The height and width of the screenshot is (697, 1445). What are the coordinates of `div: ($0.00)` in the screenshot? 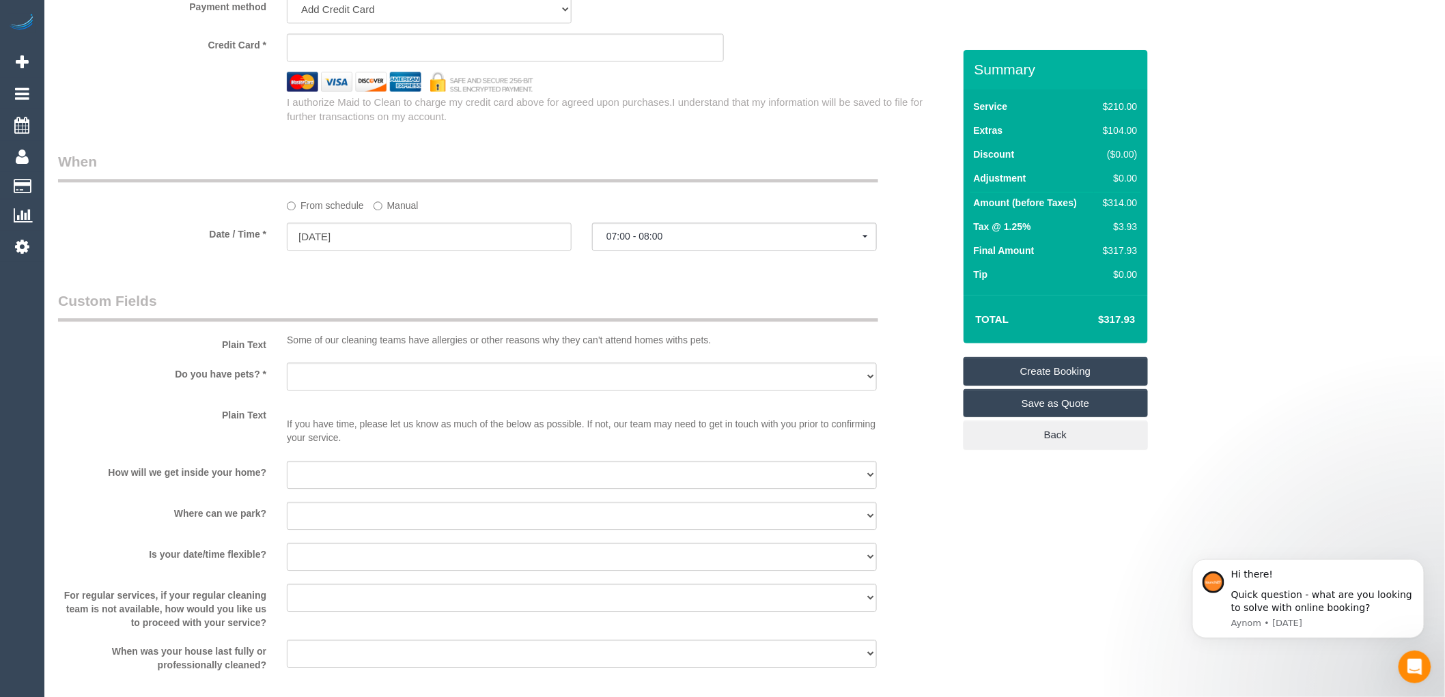 It's located at (1117, 154).